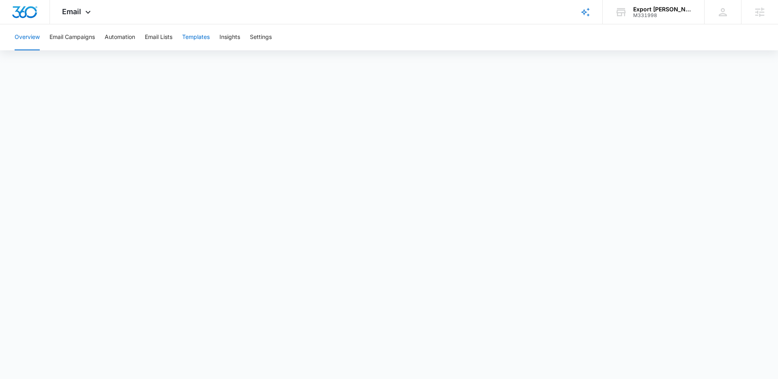 Image resolution: width=778 pixels, height=379 pixels. I want to click on button: Settings, so click(261, 37).